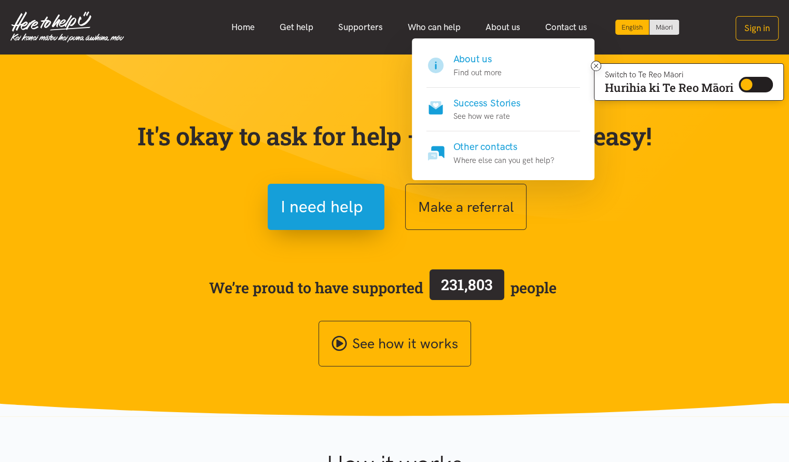 The height and width of the screenshot is (462, 789). Describe the element at coordinates (467, 284) in the screenshot. I see `span: 231,803` at that location.